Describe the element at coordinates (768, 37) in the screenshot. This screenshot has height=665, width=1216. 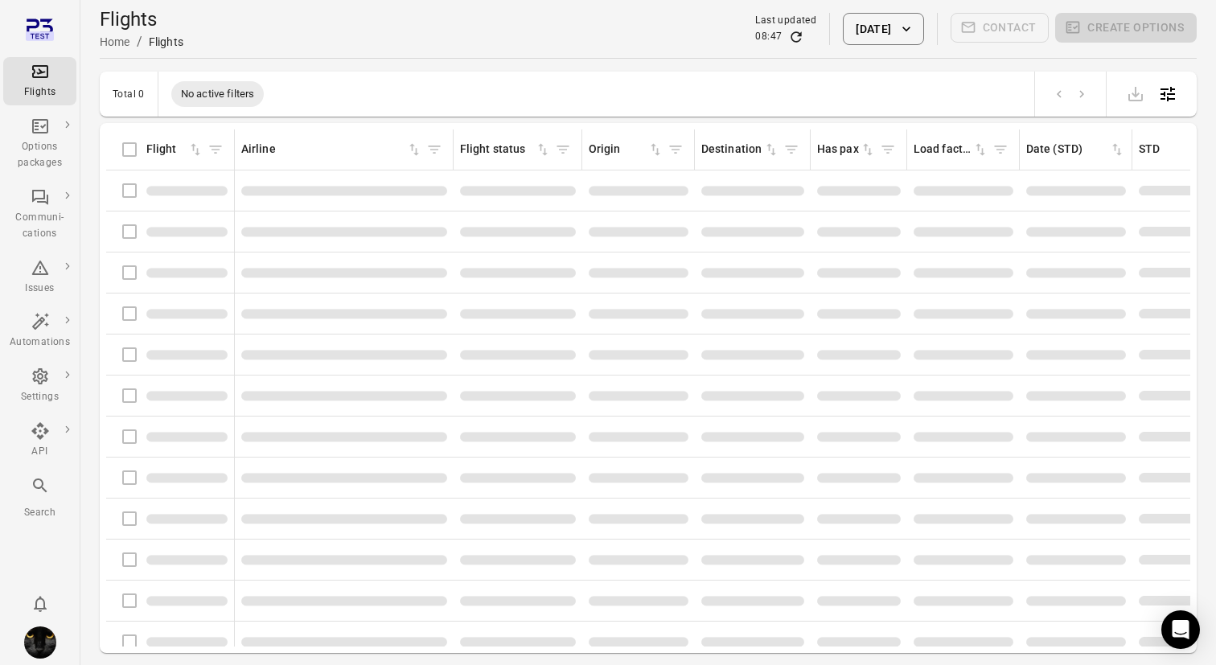
I see `div: 08:47` at that location.